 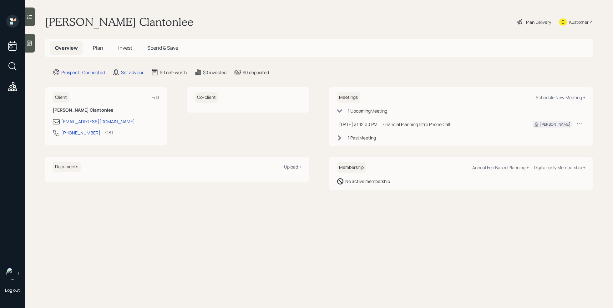 I want to click on div: Kustomer, so click(x=578, y=22).